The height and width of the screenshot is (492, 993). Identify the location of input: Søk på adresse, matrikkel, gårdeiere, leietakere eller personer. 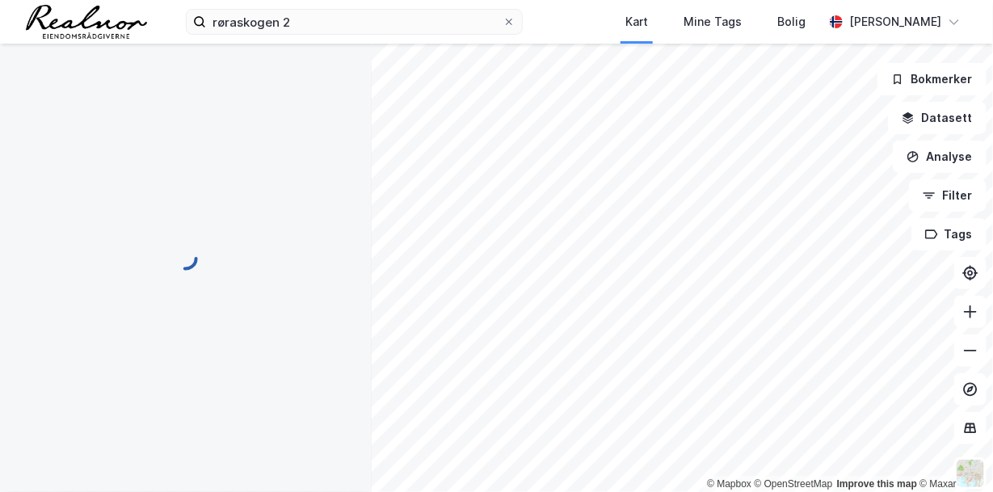
(354, 22).